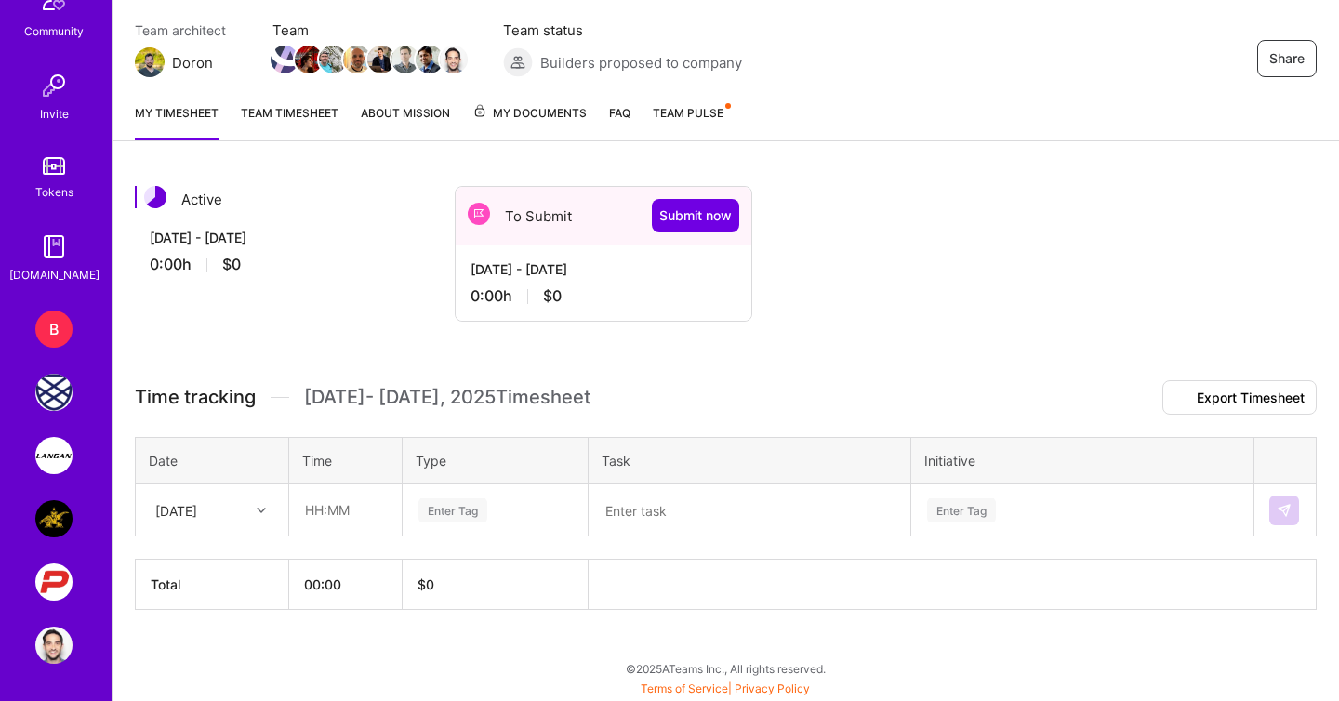 Image resolution: width=1339 pixels, height=701 pixels. I want to click on div: Time, so click(345, 460).